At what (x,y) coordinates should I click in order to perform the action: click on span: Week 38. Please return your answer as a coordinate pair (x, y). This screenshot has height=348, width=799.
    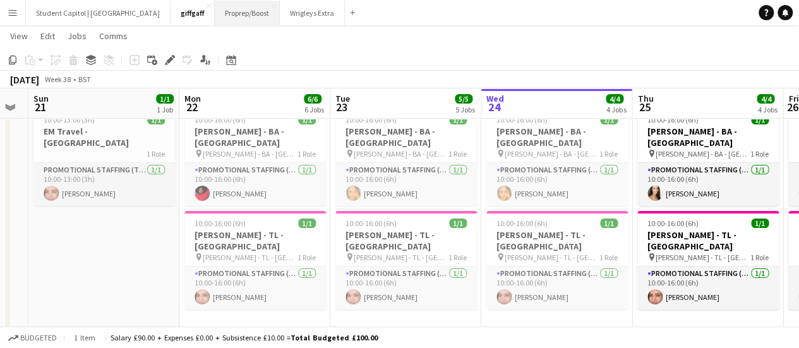
    Looking at the image, I should click on (57, 79).